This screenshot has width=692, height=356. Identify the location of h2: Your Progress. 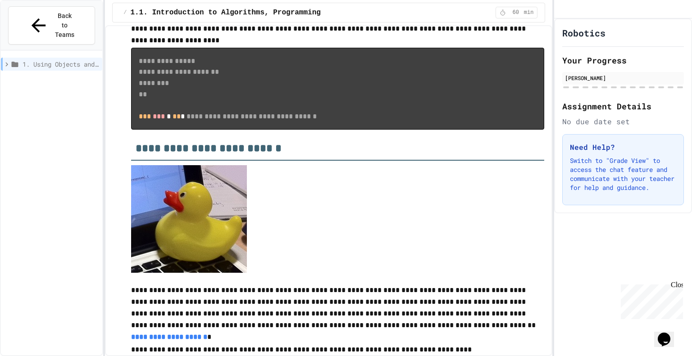
(623, 60).